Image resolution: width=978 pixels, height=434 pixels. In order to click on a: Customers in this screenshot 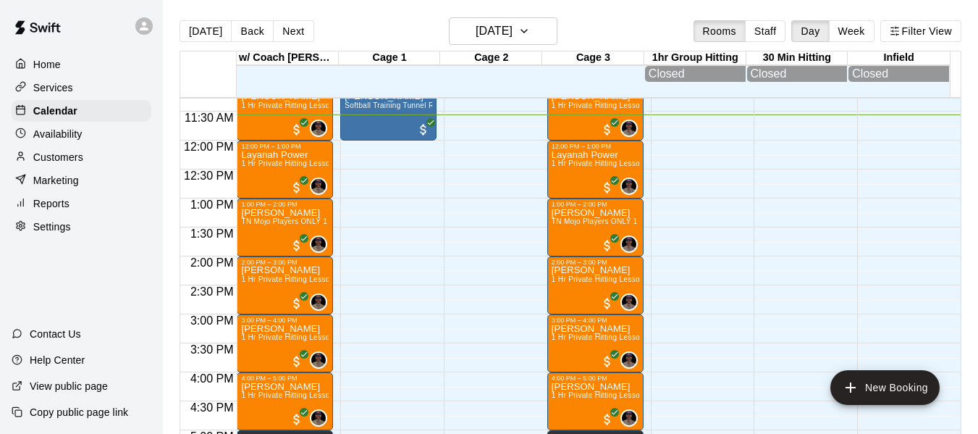, I will do `click(81, 157)`.